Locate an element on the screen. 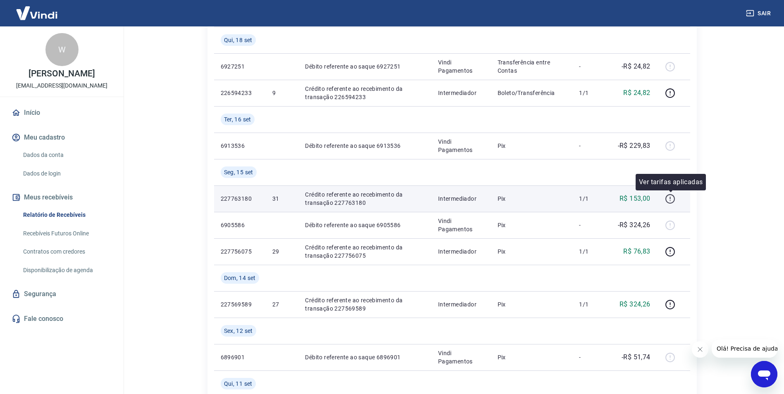 This screenshot has width=784, height=394. a: Dados de login is located at coordinates (66, 173).